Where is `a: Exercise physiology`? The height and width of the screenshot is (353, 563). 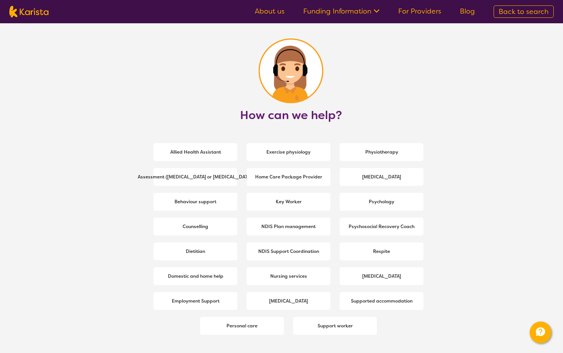
a: Exercise physiology is located at coordinates (288, 152).